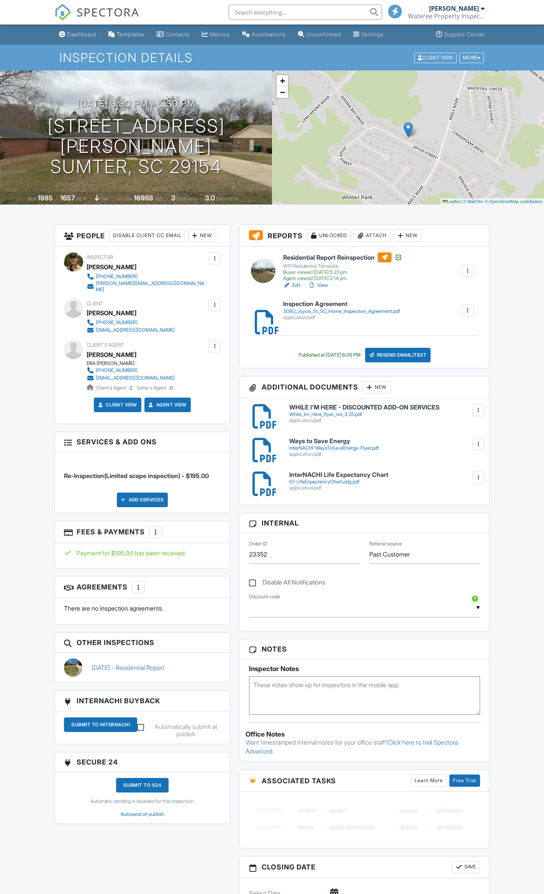 The width and height of the screenshot is (544, 894). I want to click on label: Discount code, so click(264, 596).